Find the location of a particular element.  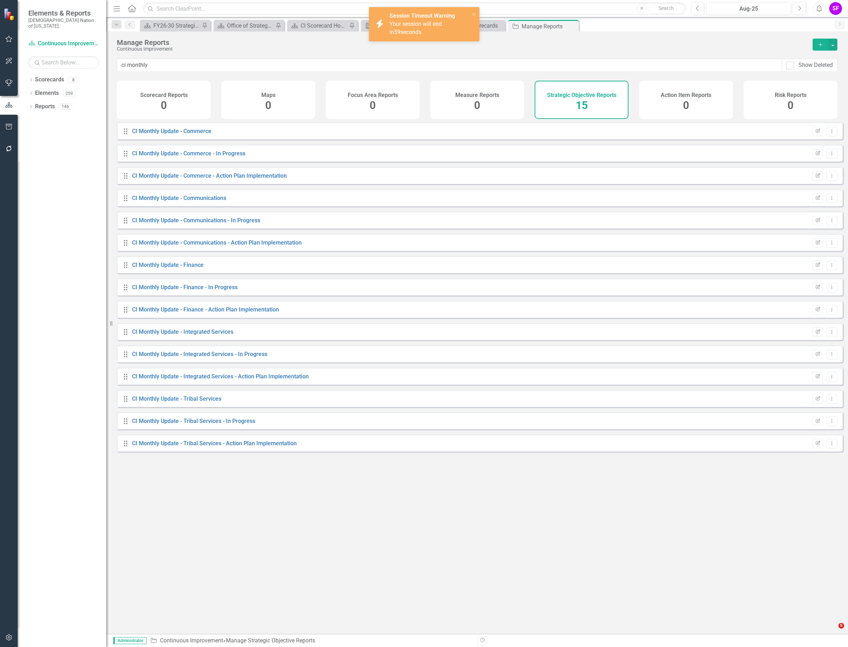

a: Reports is located at coordinates (45, 107).